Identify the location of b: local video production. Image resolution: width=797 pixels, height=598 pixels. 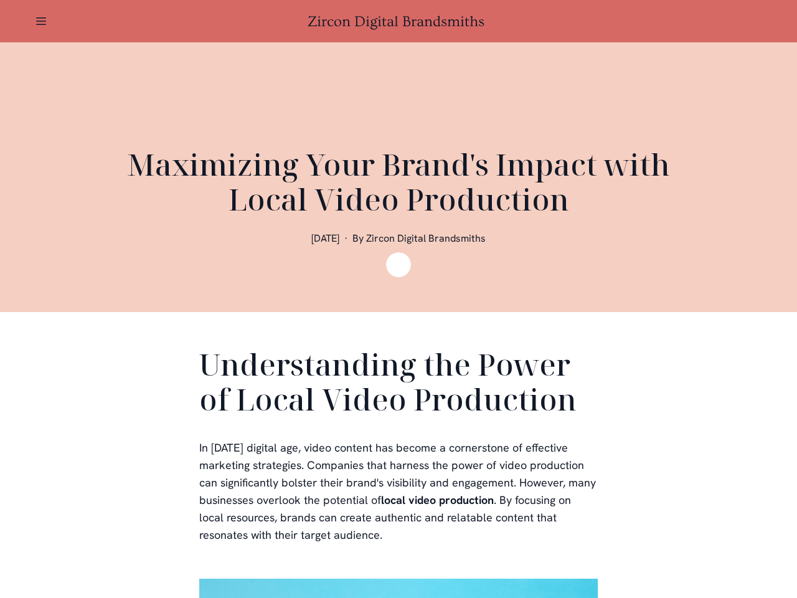
(437, 500).